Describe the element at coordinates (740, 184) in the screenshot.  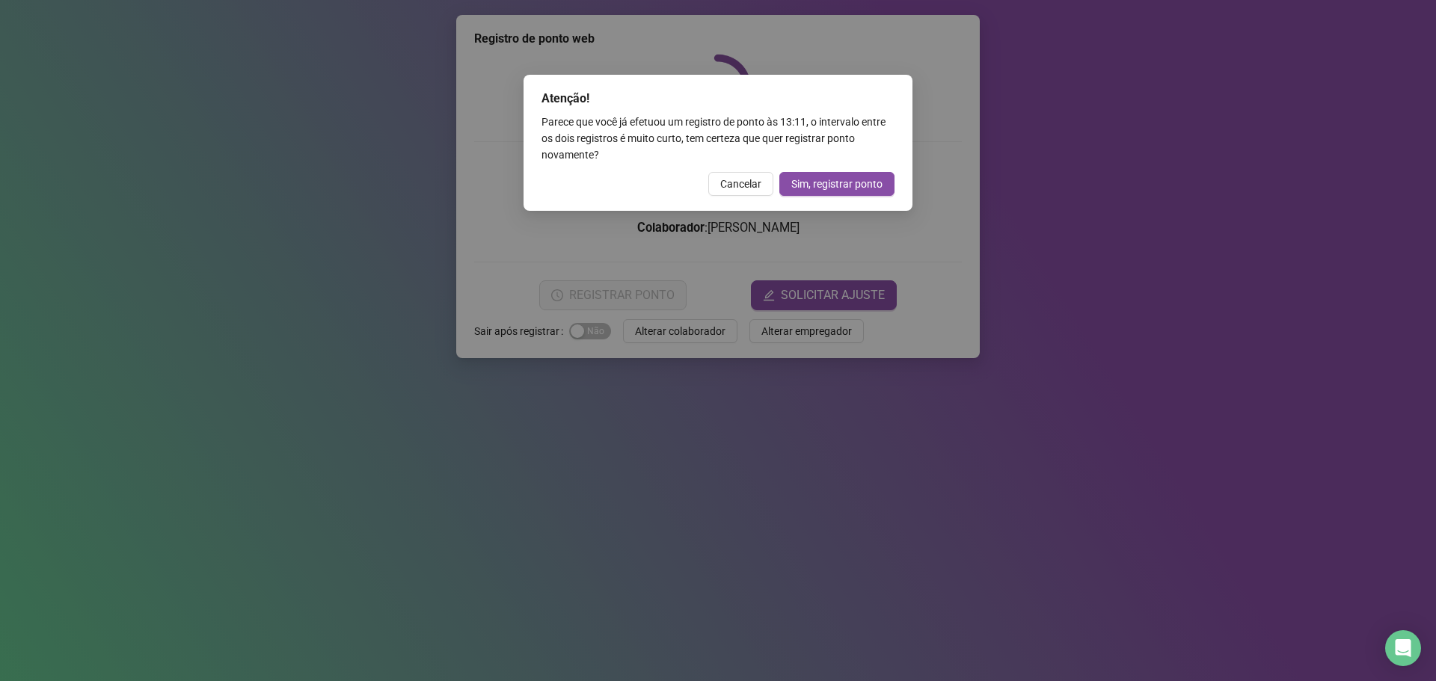
I see `span: Cancelar` at that location.